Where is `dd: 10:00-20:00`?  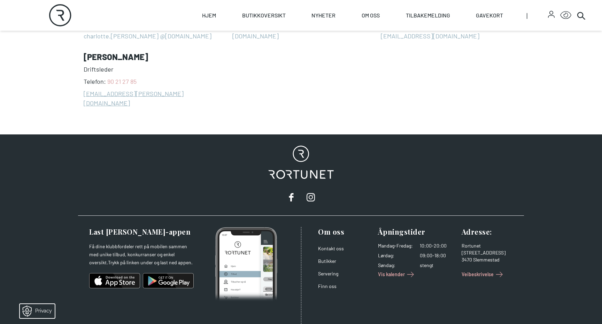 dd: 10:00-20:00 is located at coordinates (438, 245).